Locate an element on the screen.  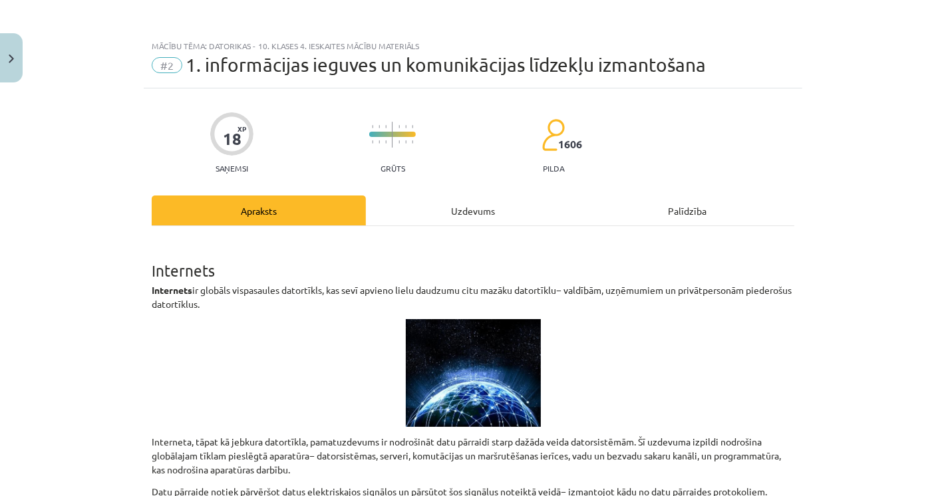
span: 1606 is located at coordinates (570, 144).